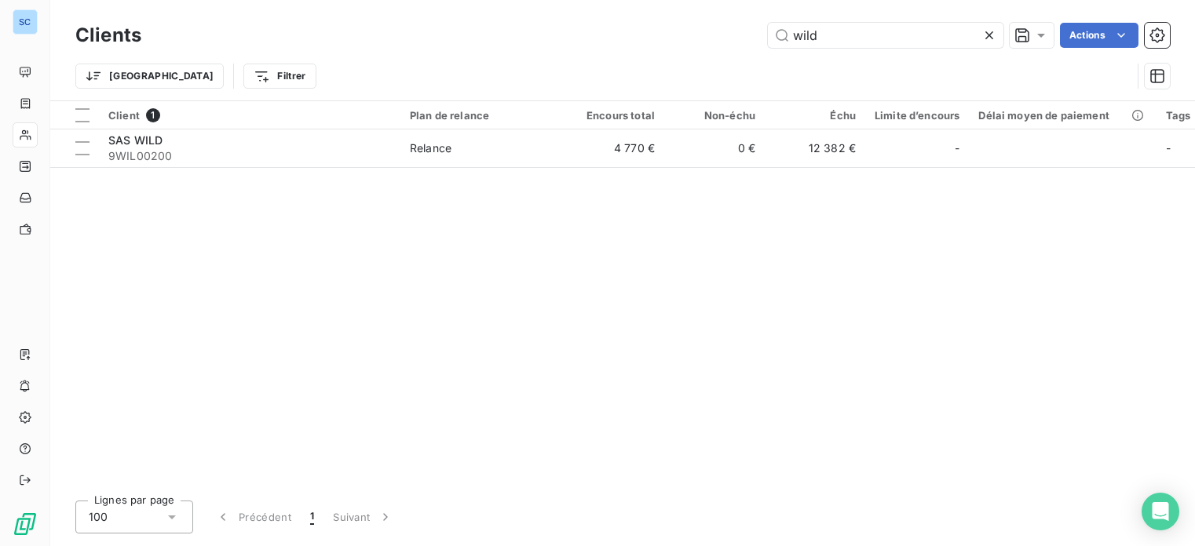 The image size is (1195, 546). I want to click on div: Encours total, so click(614, 115).